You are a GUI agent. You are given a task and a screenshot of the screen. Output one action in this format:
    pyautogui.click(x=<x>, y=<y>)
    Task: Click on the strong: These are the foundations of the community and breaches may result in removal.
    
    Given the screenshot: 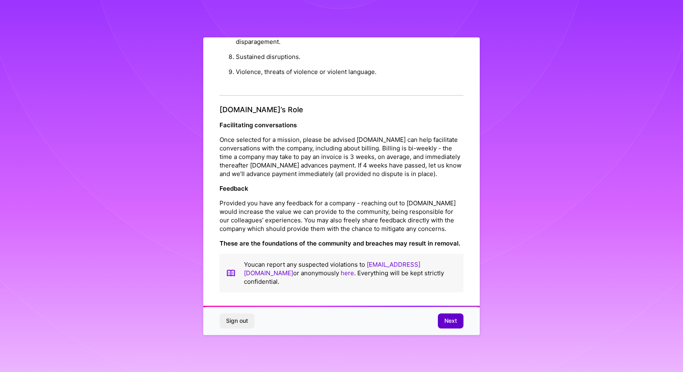 What is the action you would take?
    pyautogui.click(x=340, y=243)
    